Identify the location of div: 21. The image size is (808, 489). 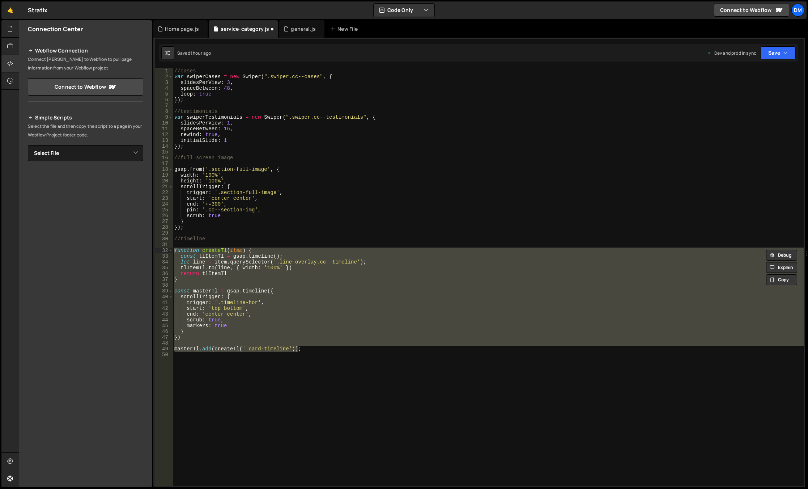
(164, 187).